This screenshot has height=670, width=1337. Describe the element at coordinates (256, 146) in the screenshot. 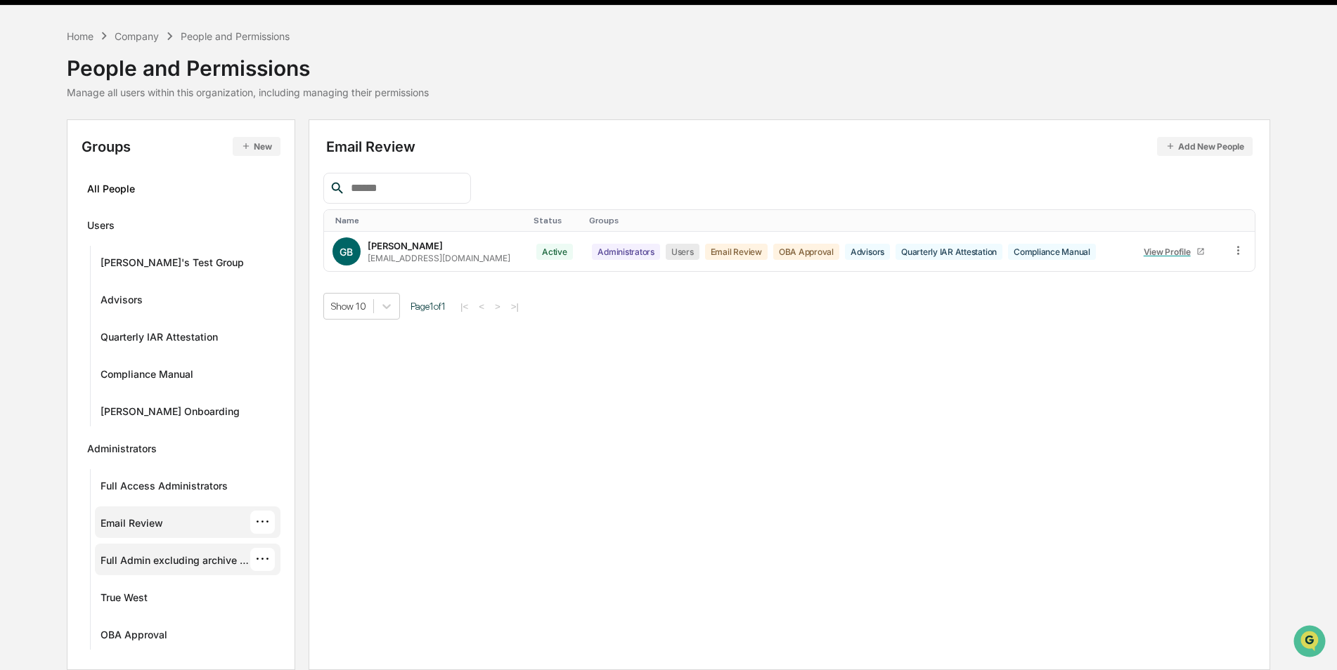

I see `button: New` at that location.